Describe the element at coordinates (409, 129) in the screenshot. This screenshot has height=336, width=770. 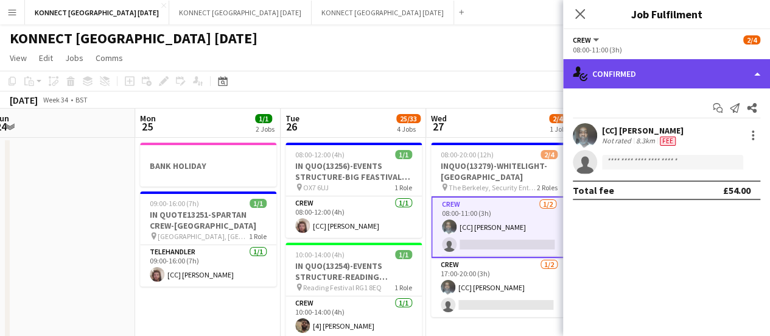
I see `div: 4 Jobs` at that location.